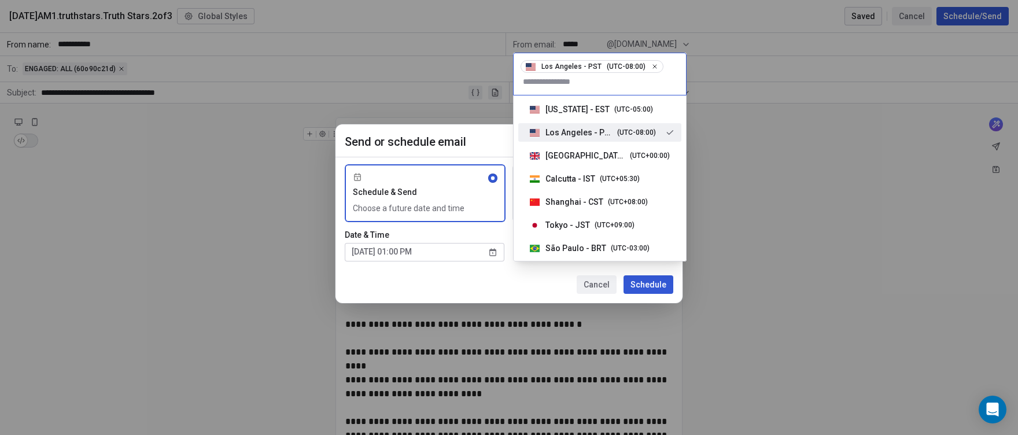 Image resolution: width=1018 pixels, height=435 pixels. I want to click on span: Shanghai - CST, so click(574, 202).